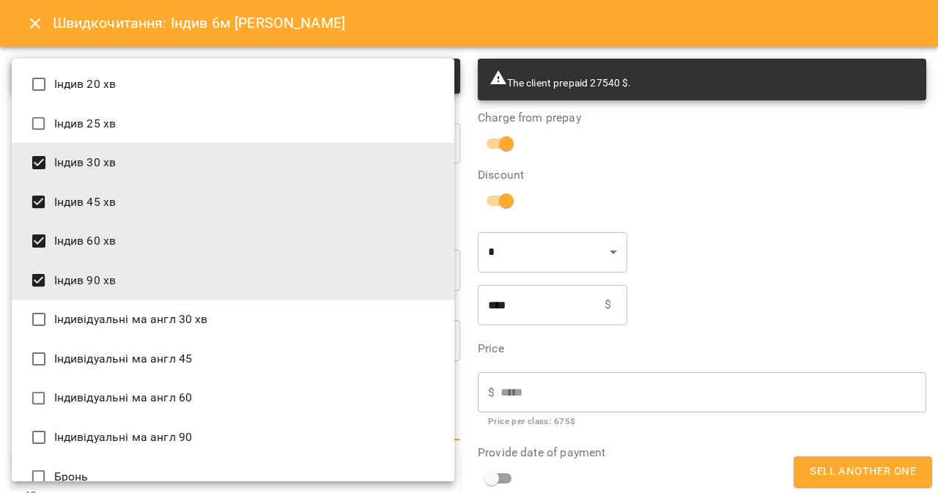 This screenshot has width=938, height=493. I want to click on li: Індив 25 хв, so click(233, 124).